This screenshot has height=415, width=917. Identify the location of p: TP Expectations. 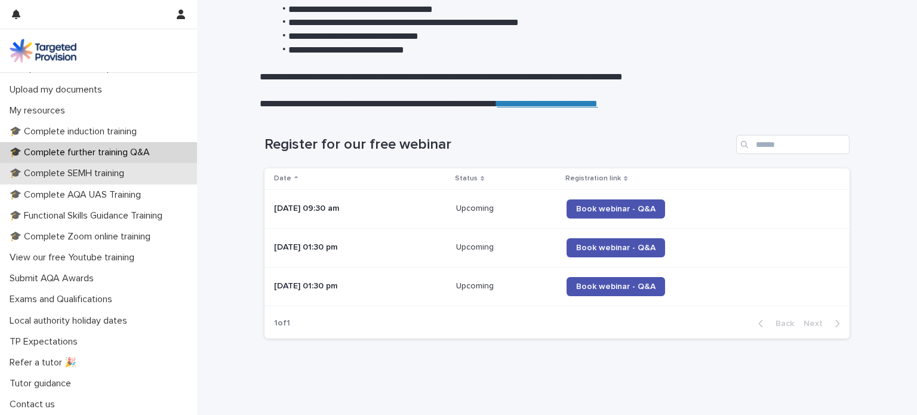
(46, 341).